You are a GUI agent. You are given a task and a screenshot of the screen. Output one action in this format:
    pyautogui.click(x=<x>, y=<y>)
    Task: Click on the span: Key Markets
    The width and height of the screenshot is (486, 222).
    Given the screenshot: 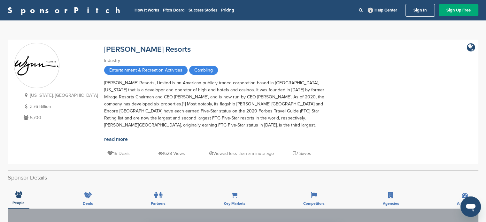 What is the action you would take?
    pyautogui.click(x=235, y=204)
    